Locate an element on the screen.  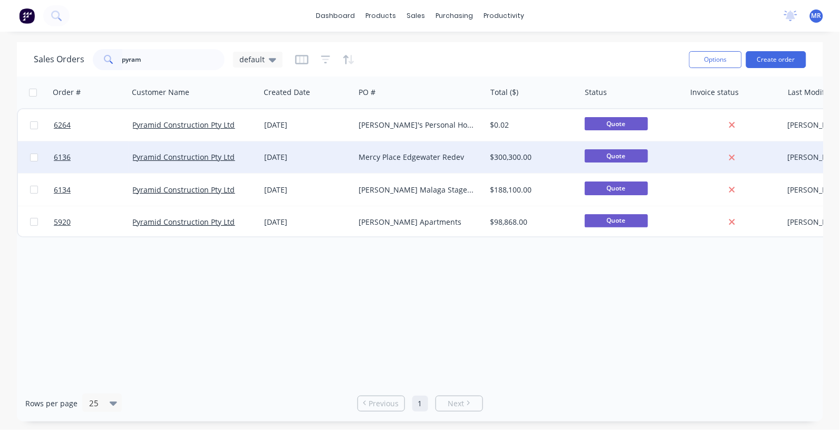
span: default is located at coordinates (252, 59).